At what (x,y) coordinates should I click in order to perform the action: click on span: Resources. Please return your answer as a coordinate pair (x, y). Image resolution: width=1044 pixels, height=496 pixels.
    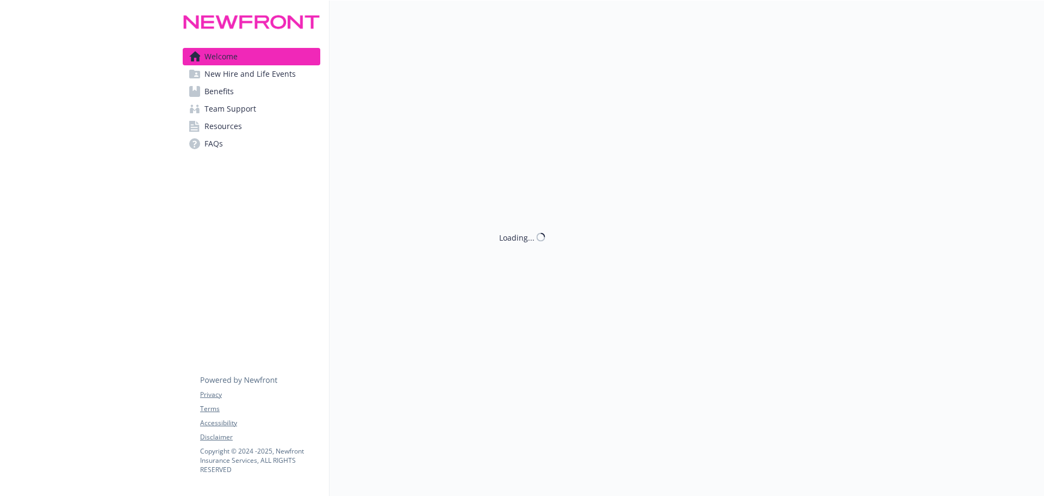
    Looking at the image, I should click on (223, 126).